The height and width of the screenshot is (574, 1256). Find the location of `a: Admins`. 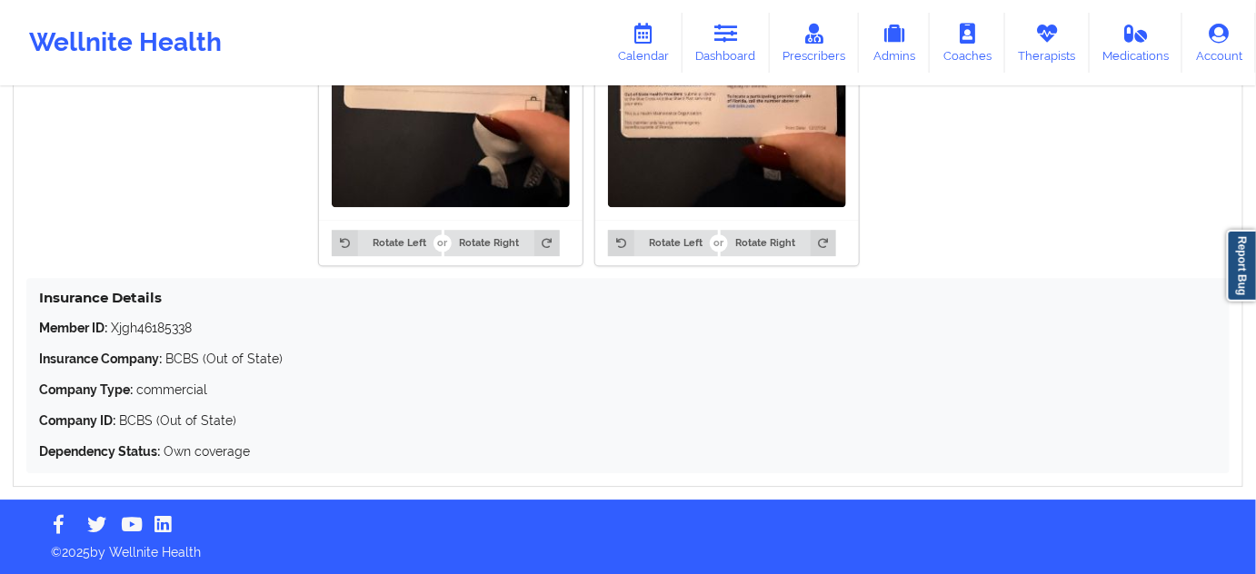

a: Admins is located at coordinates (894, 43).